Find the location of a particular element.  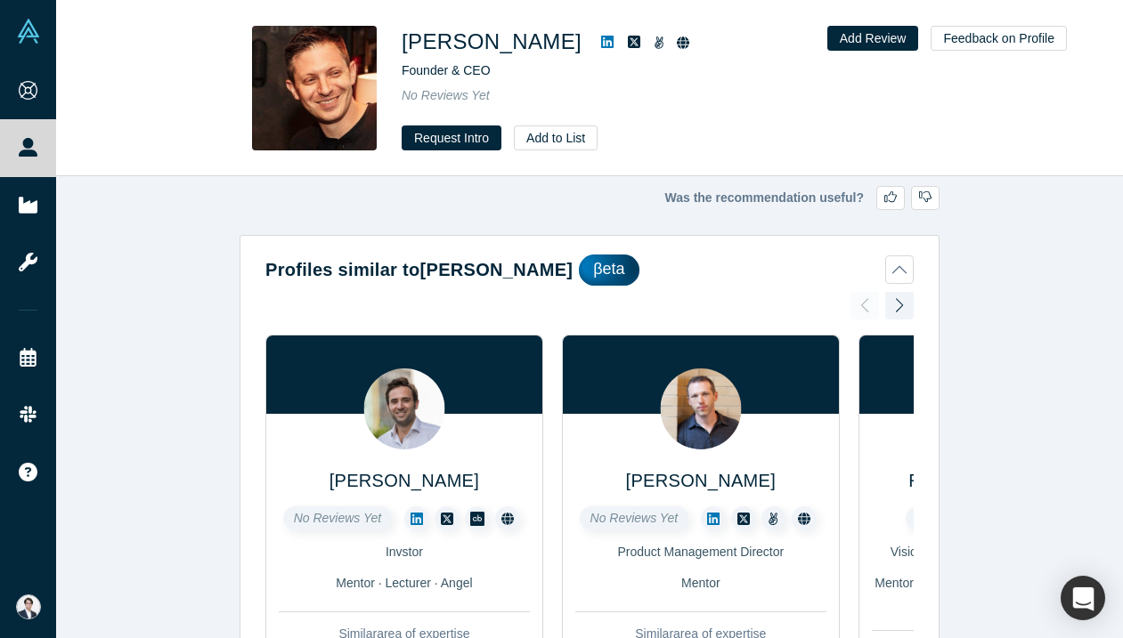

div: Mentor · Lecturer · Angel is located at coordinates (404, 583).